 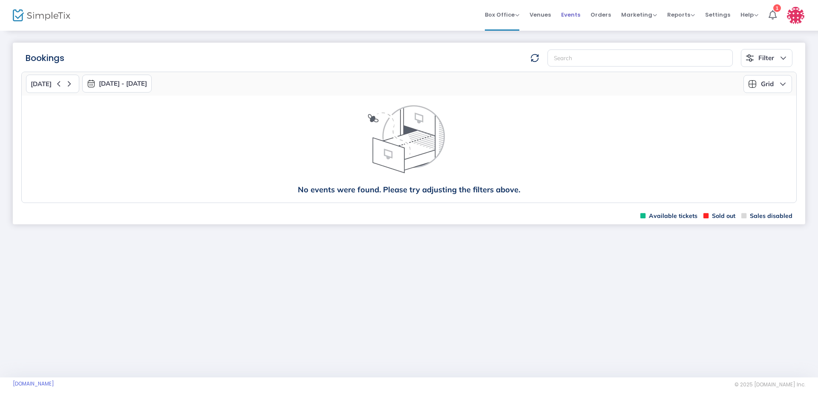 I want to click on span: Available tickets, so click(x=669, y=216).